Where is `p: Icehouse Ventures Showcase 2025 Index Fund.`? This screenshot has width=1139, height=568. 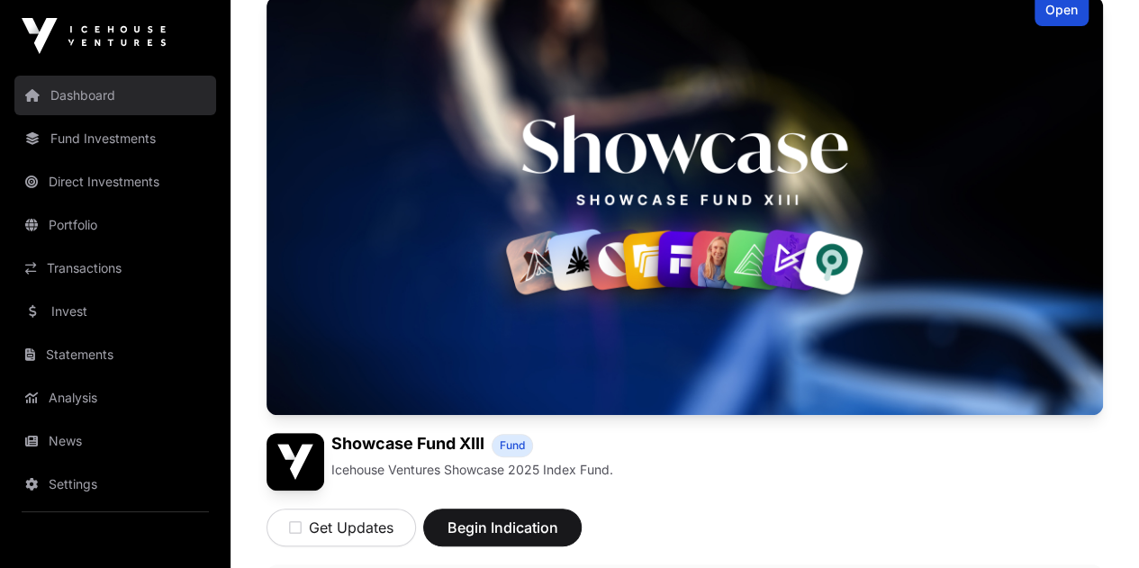
p: Icehouse Ventures Showcase 2025 Index Fund. is located at coordinates (472, 470).